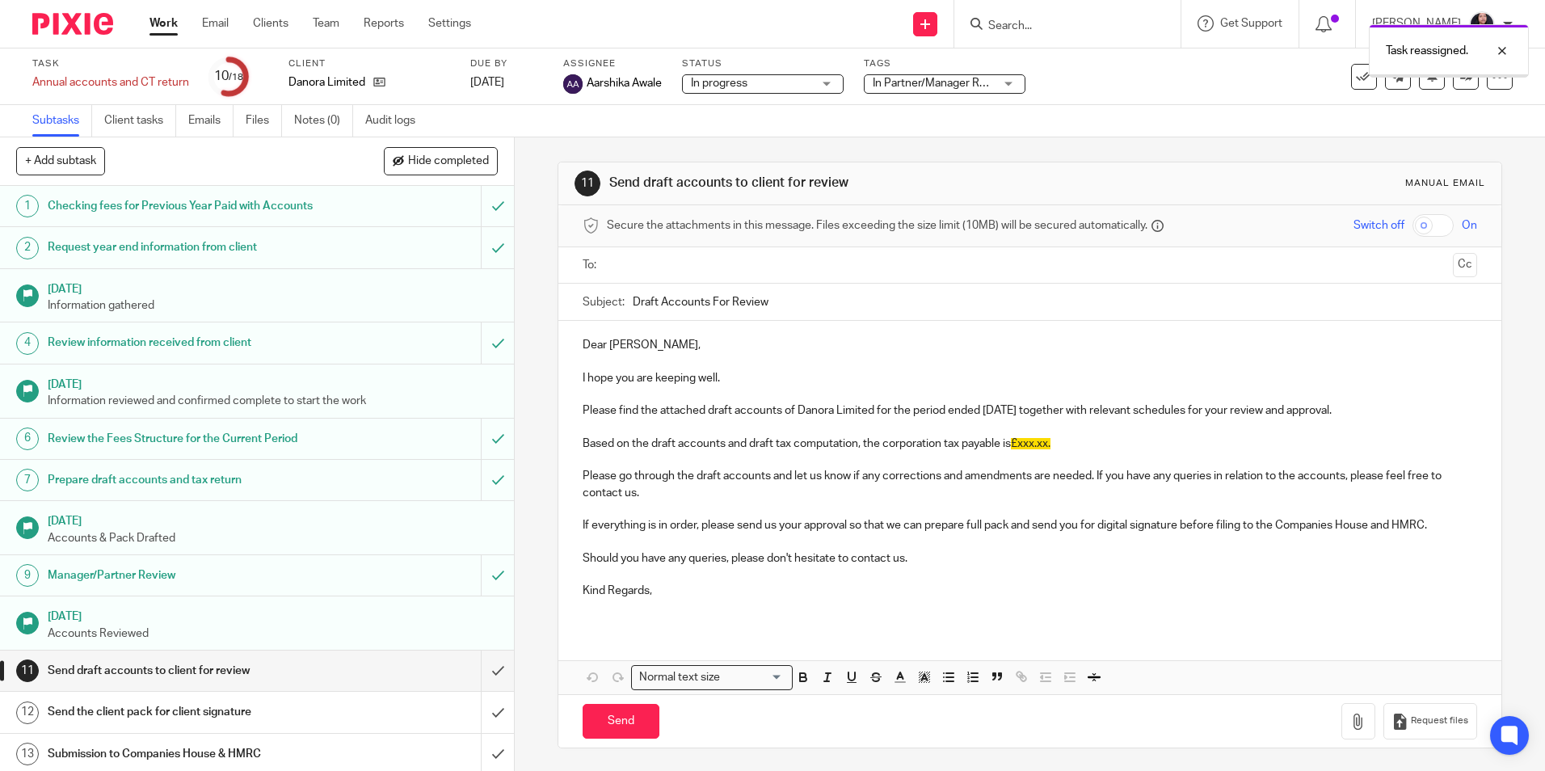  I want to click on p: Should you have any queries, please don't hesitate to contact us., so click(1030, 558).